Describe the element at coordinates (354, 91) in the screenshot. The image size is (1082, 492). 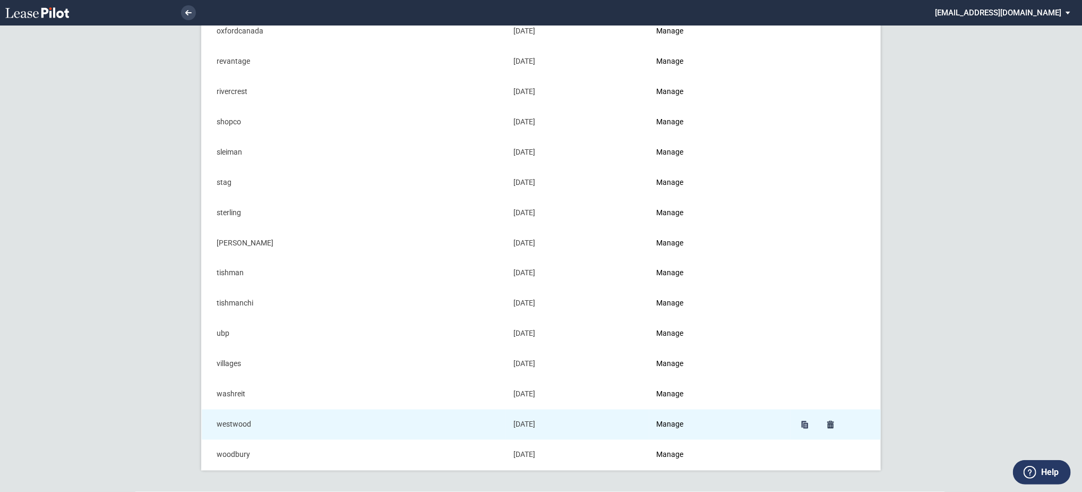
I see `td: rivercrest` at that location.